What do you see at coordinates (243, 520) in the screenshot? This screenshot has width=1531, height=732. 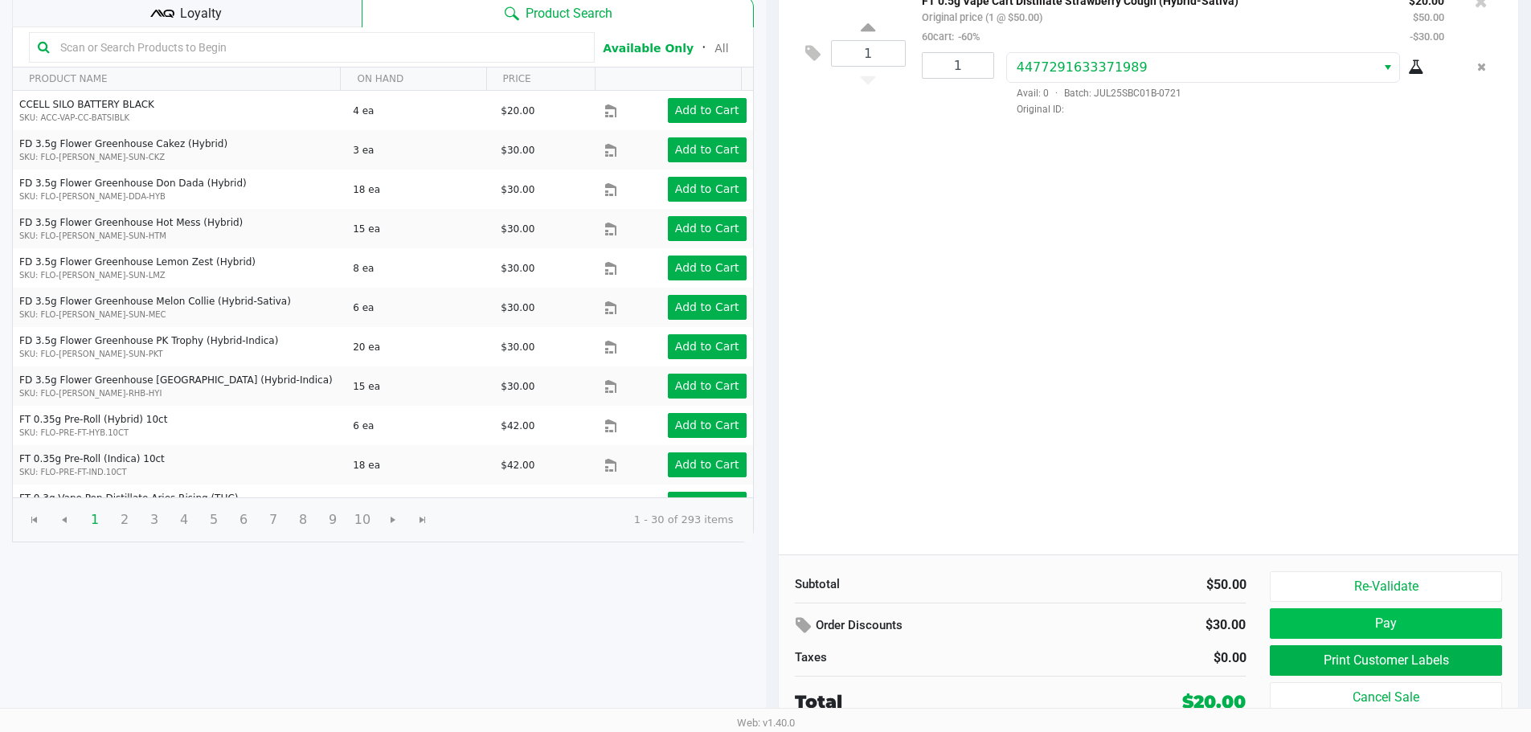 I see `span: Page 6` at bounding box center [243, 520].